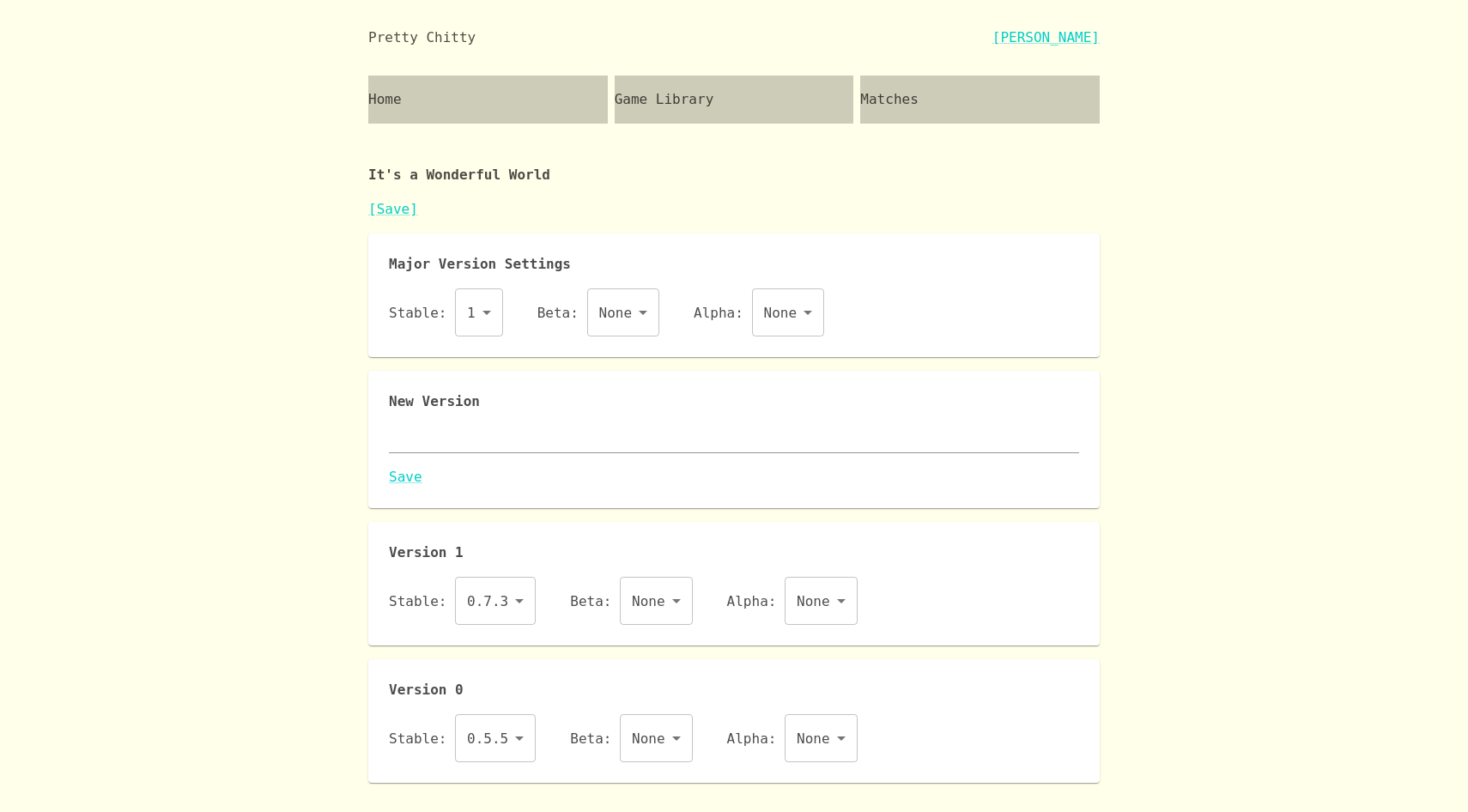 This screenshot has height=812, width=1468. What do you see at coordinates (734, 477) in the screenshot?
I see `a: Save` at bounding box center [734, 477].